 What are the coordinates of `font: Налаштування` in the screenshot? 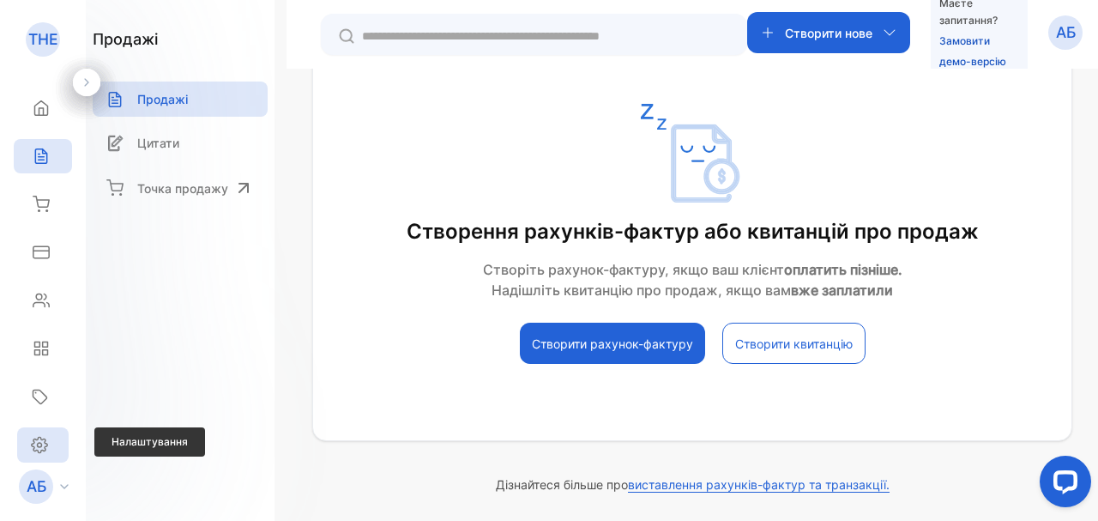 It's located at (149, 441).